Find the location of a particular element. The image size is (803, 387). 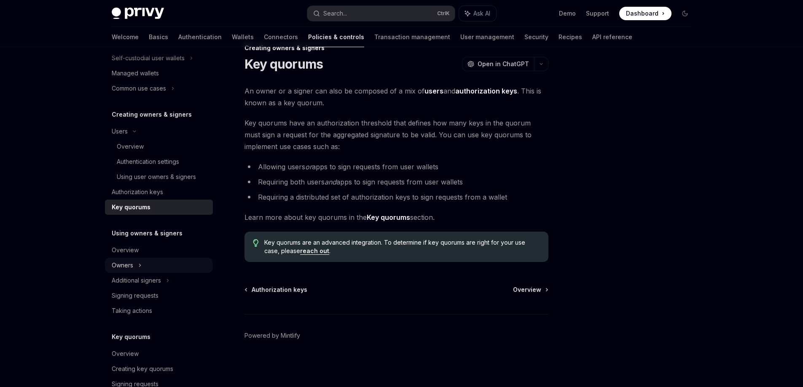

div: Taking actions is located at coordinates (132, 311).